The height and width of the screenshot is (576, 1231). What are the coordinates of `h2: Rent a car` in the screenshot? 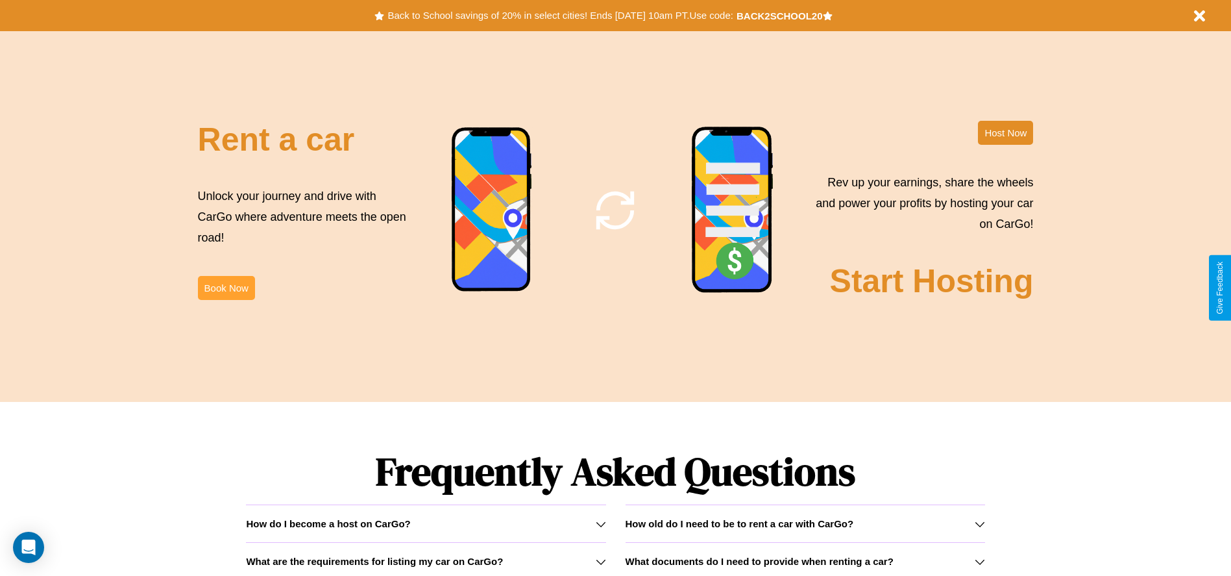 It's located at (276, 140).